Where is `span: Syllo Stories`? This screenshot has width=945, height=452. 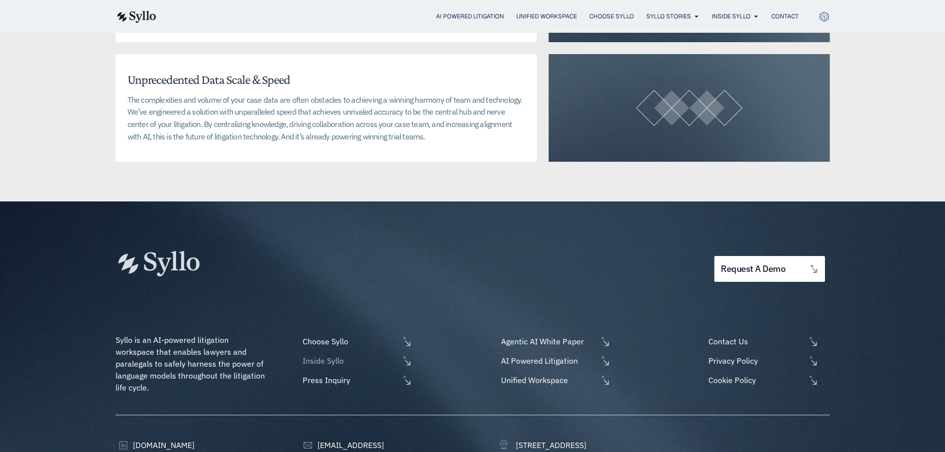 span: Syllo Stories is located at coordinates (669, 16).